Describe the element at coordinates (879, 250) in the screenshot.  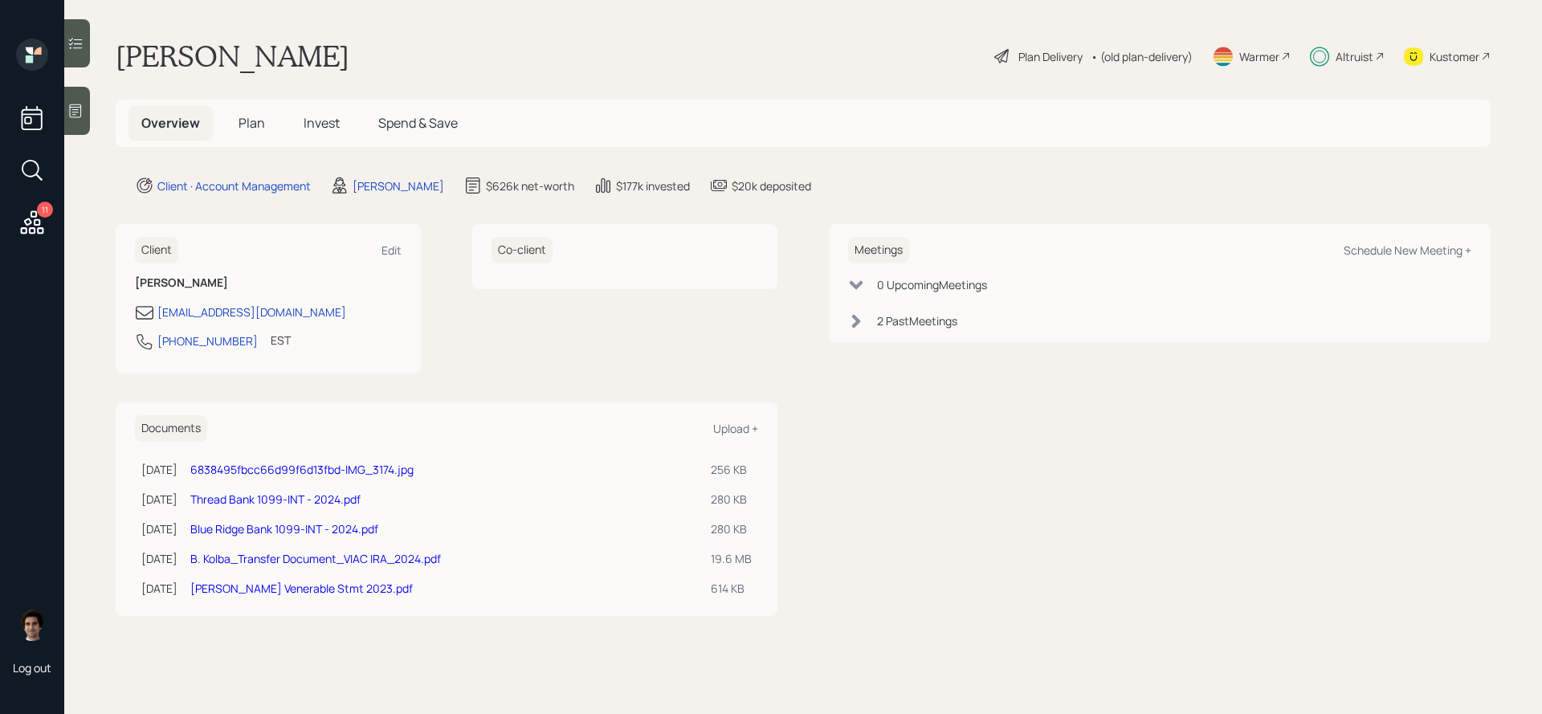
I see `h6: Meetings` at that location.